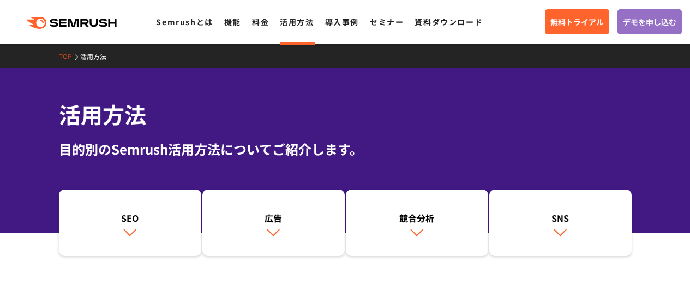 The height and width of the screenshot is (301, 690). What do you see at coordinates (345, 149) in the screenshot?
I see `div: 目的別のSemrush活用方法についてご紹介します。` at bounding box center [345, 149].